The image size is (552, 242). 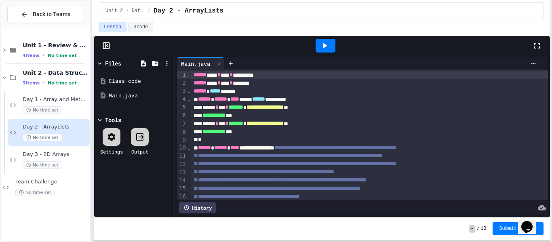 What do you see at coordinates (112, 27) in the screenshot?
I see `button: Lesson` at bounding box center [112, 27].